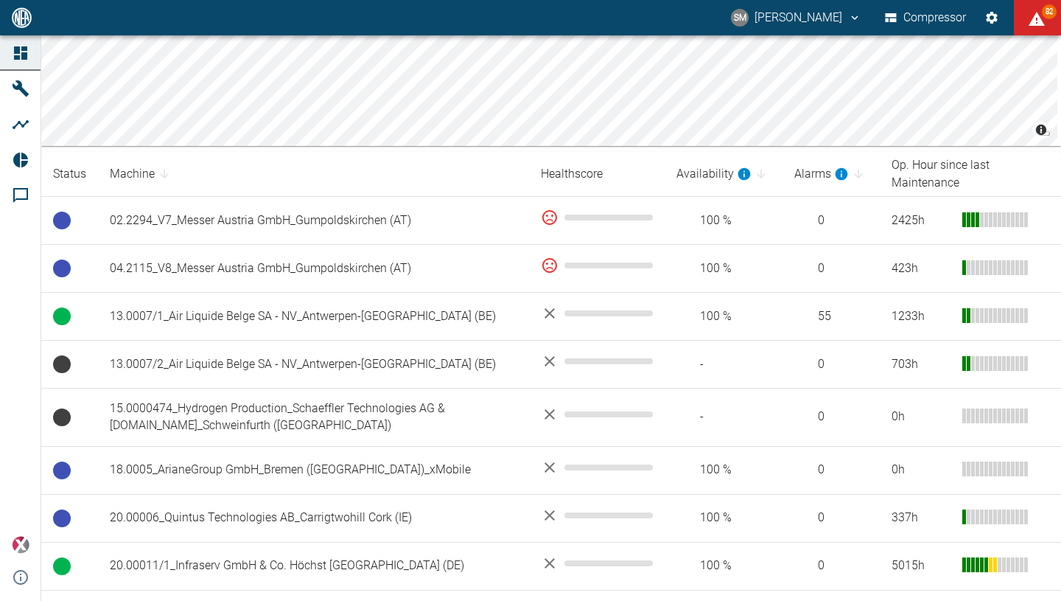 The height and width of the screenshot is (601, 1061). What do you see at coordinates (971, 174) in the screenshot?
I see `th: Op. Hour since last Maintenance` at bounding box center [971, 174].